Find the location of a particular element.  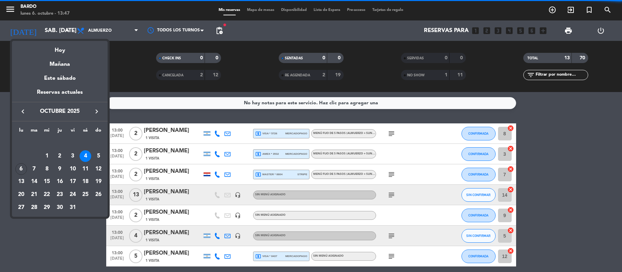

div: 19 is located at coordinates (98, 182).